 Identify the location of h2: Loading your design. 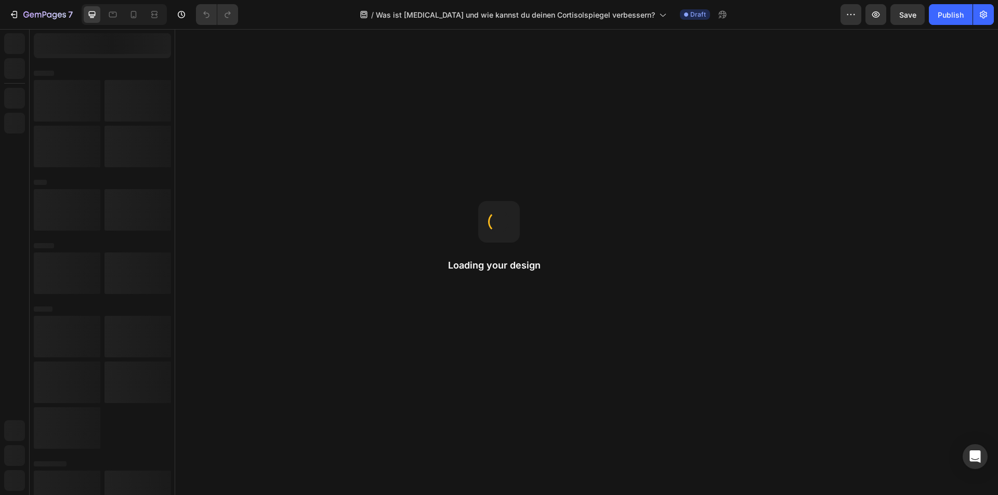
(499, 266).